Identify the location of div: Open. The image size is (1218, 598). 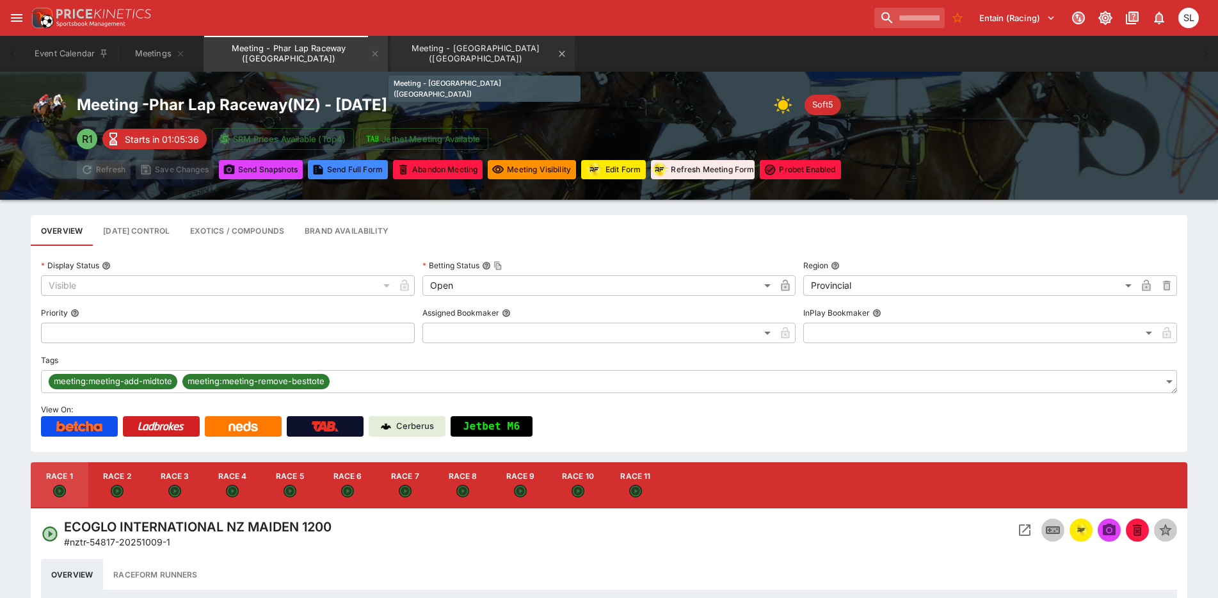
(599, 286).